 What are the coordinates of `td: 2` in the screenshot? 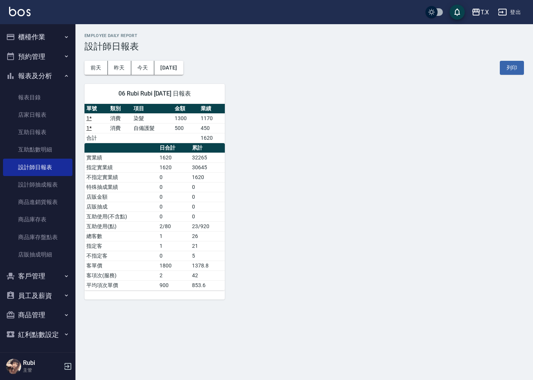 It's located at (174, 275).